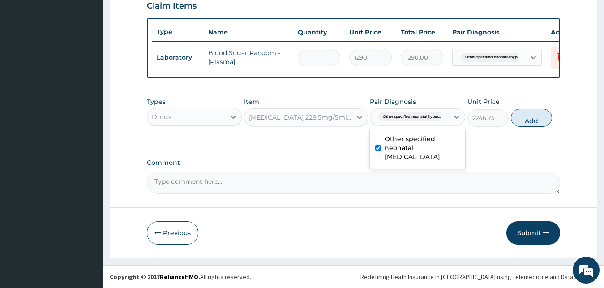 The height and width of the screenshot is (288, 604). Describe the element at coordinates (158, 15) in the screenshot. I see `div: Minimize live chat window` at that location.